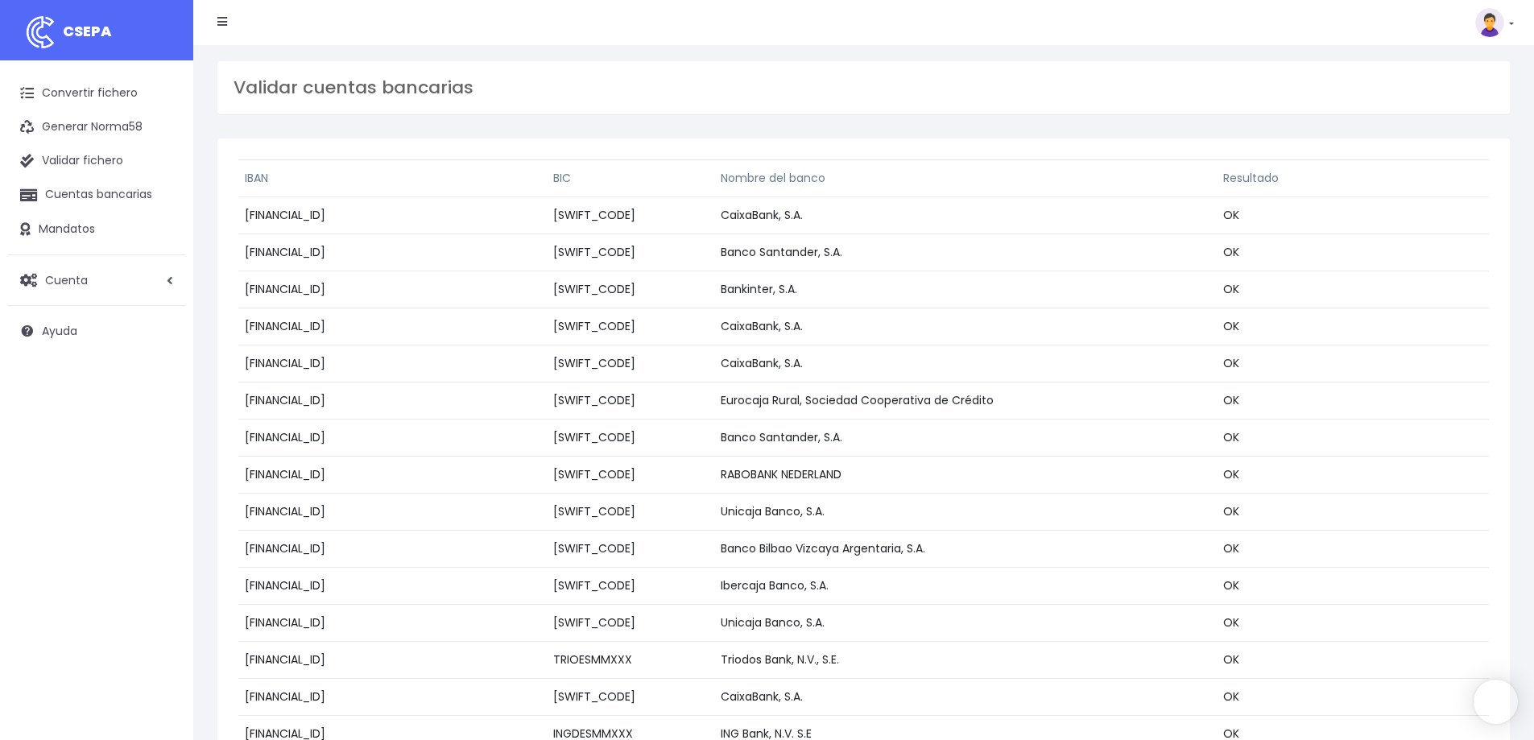 This screenshot has height=740, width=1534. I want to click on td: Triodos Bank, N.V., S.E., so click(965, 660).